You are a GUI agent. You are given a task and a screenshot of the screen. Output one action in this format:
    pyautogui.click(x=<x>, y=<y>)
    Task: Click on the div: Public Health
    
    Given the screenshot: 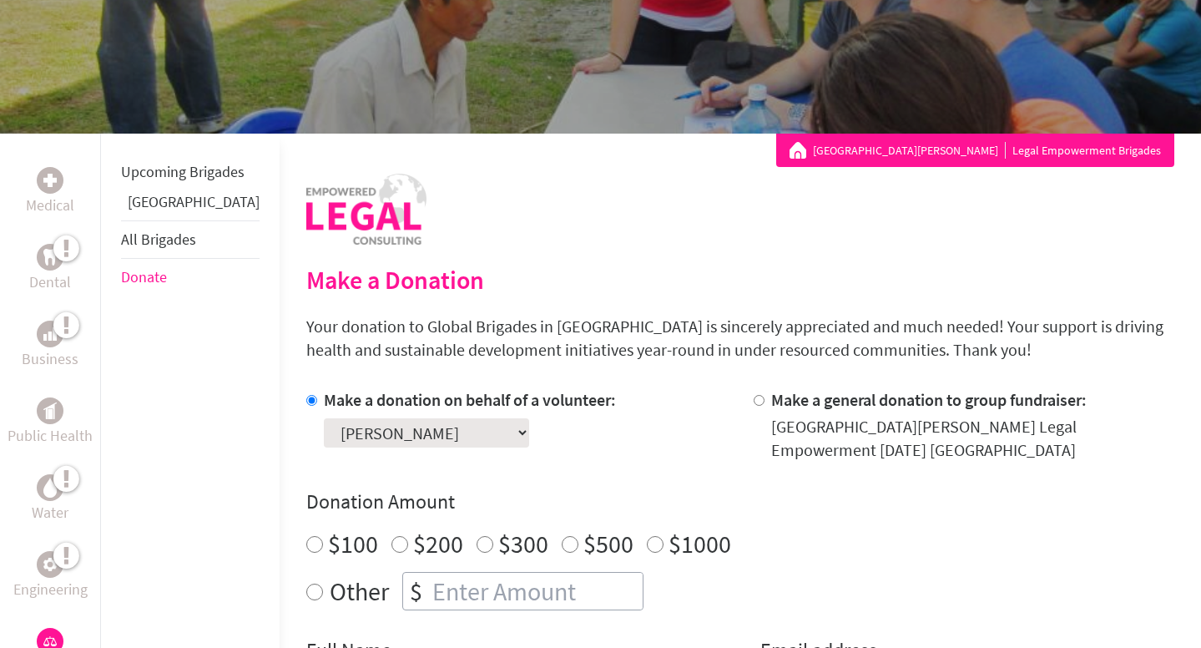 What is the action you would take?
    pyautogui.click(x=50, y=411)
    